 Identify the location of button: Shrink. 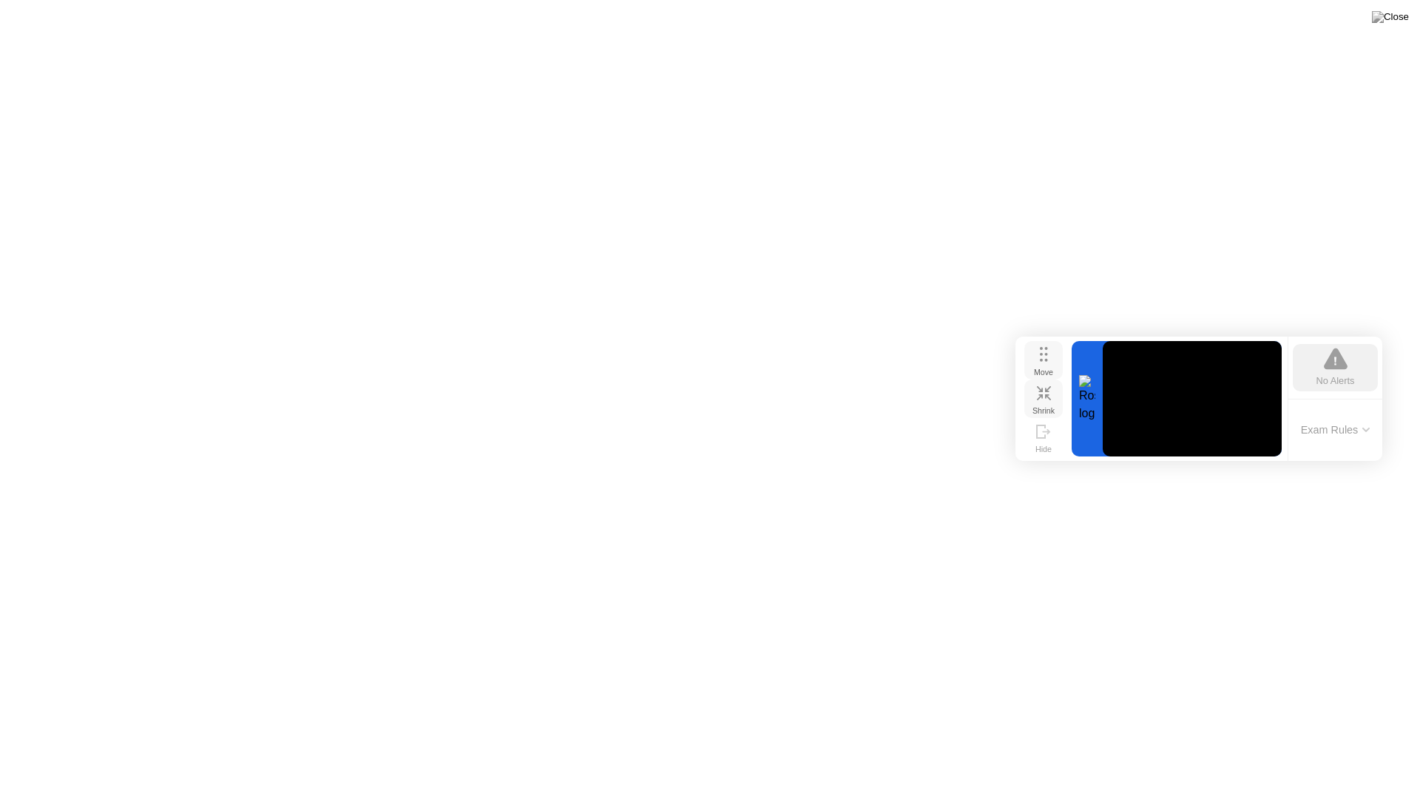
(1044, 399).